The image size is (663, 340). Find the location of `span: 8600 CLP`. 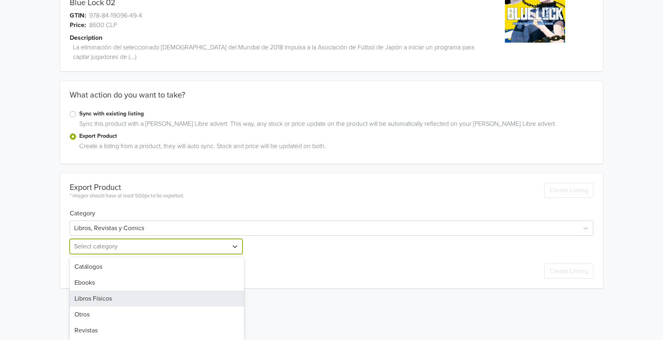

span: 8600 CLP is located at coordinates (103, 25).